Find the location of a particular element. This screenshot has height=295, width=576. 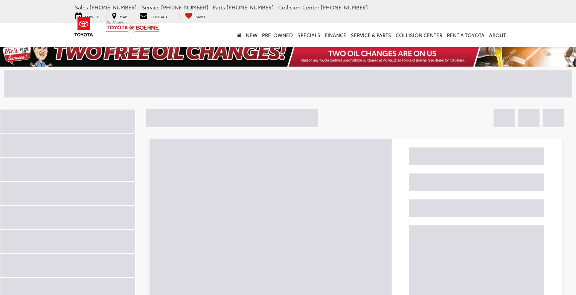

span: Parts is located at coordinates (219, 7).